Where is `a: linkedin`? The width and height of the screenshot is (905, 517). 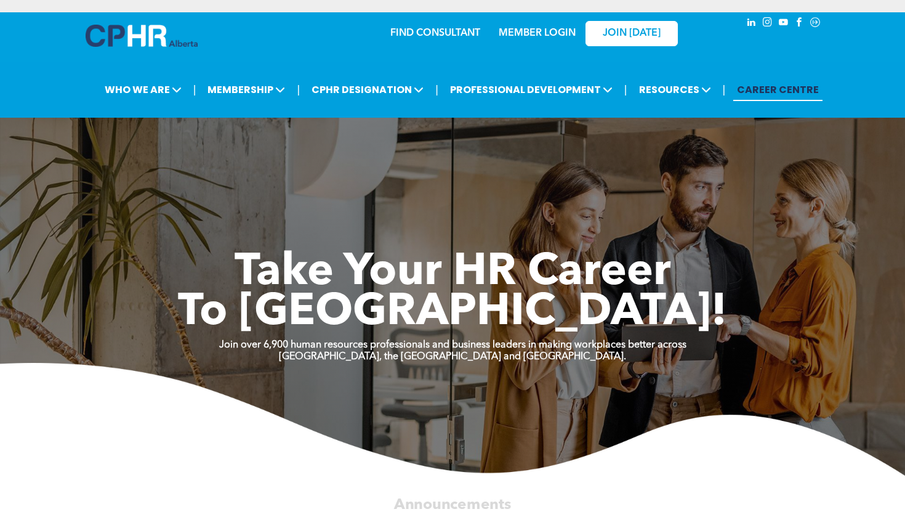 a: linkedin is located at coordinates (751, 23).